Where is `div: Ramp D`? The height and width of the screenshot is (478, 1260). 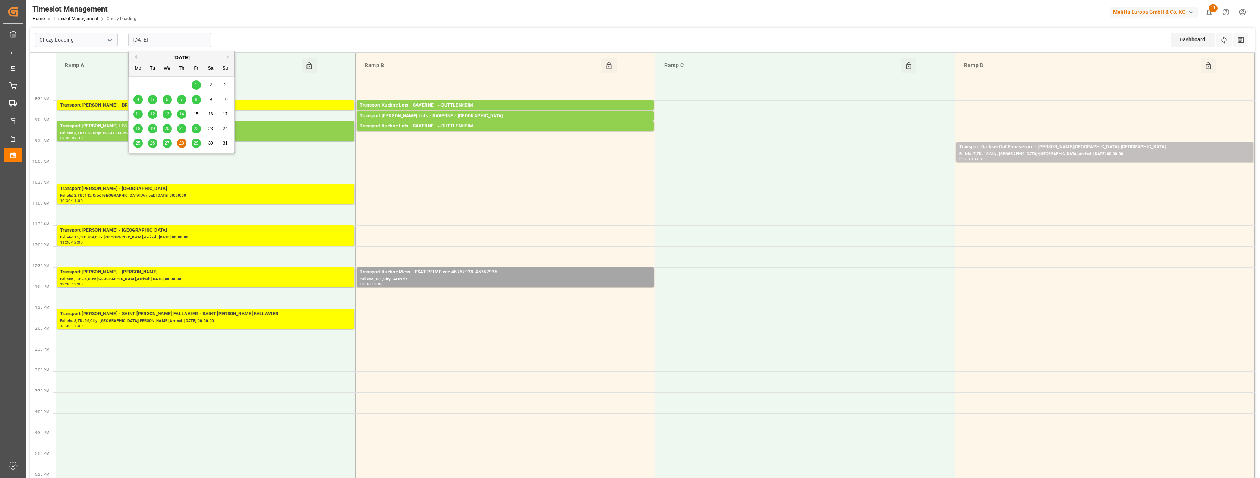
div: Ramp D is located at coordinates (1080, 66).